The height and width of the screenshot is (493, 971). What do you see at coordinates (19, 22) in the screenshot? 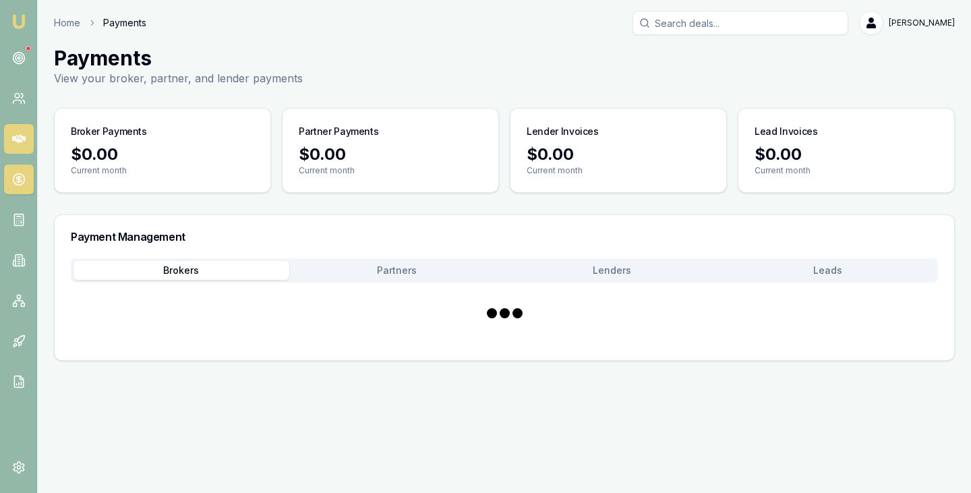
I see `img: emu-icon-u.png` at bounding box center [19, 22].